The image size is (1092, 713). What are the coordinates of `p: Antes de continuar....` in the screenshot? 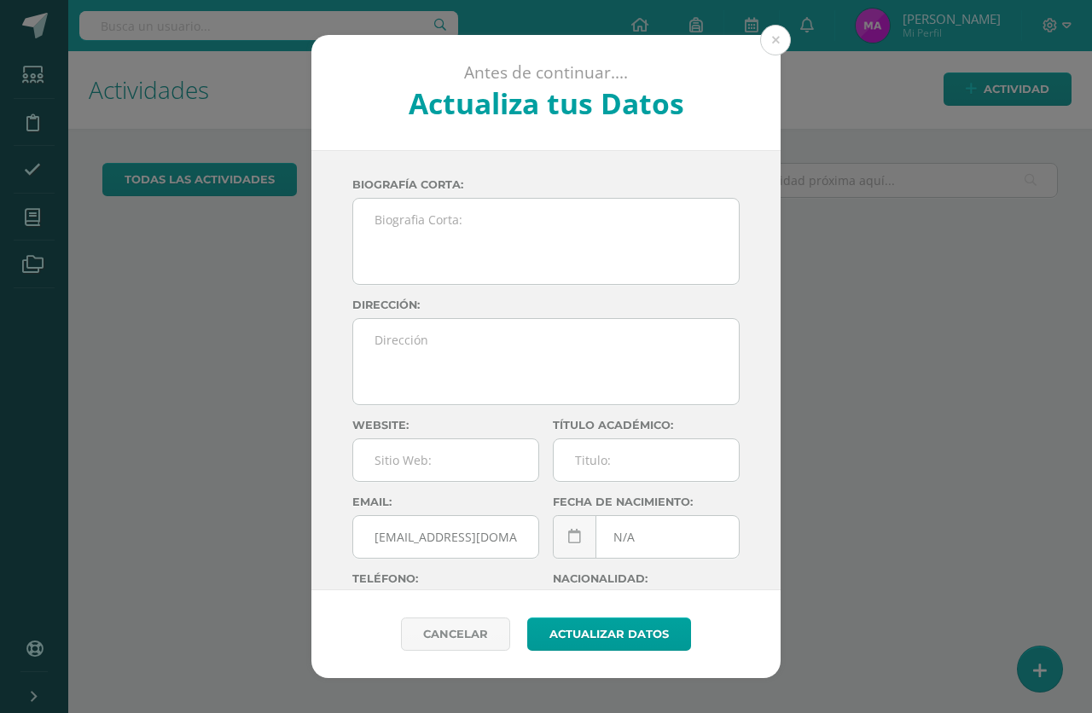 It's located at (546, 72).